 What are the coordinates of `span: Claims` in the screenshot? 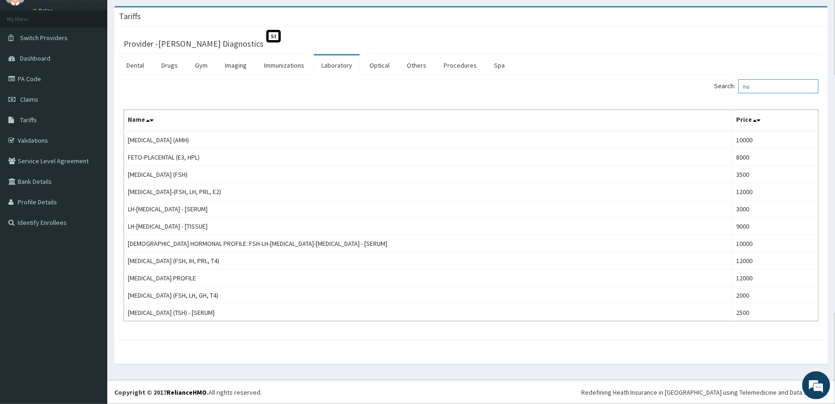 It's located at (29, 99).